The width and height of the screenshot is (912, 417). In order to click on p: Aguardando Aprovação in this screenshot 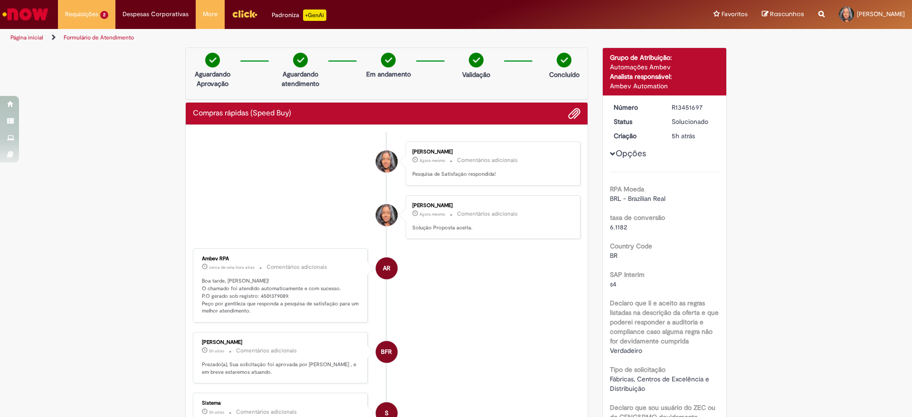, I will do `click(212, 79)`.